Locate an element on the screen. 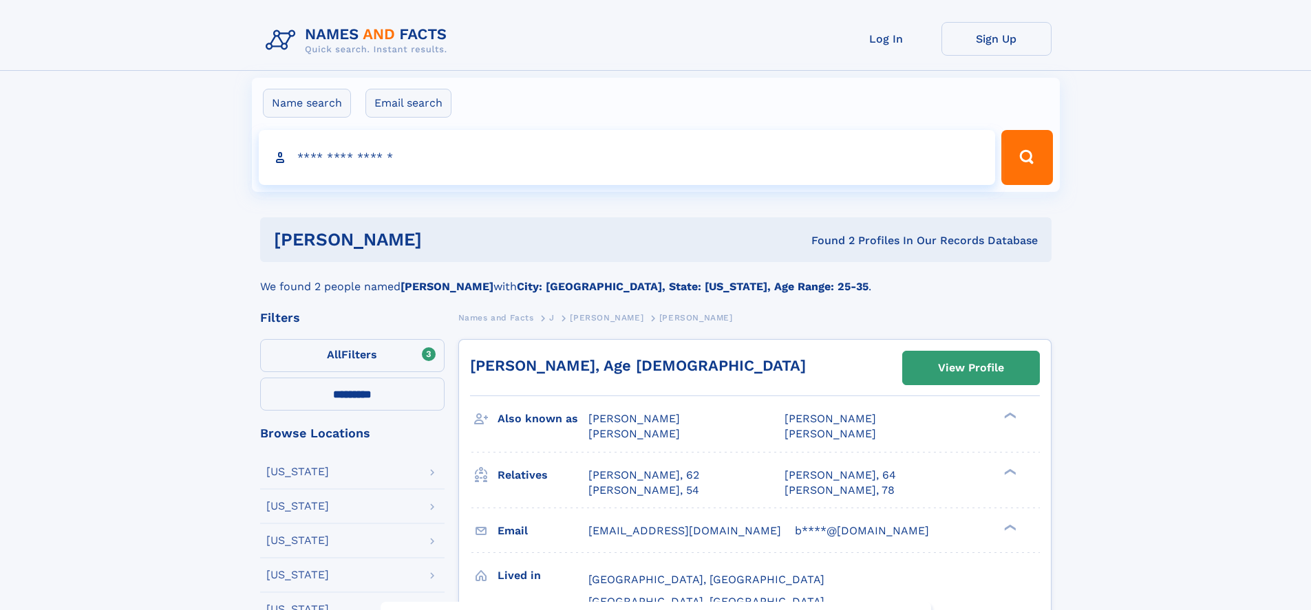 The image size is (1311, 610). h3: Lived in is located at coordinates (543, 576).